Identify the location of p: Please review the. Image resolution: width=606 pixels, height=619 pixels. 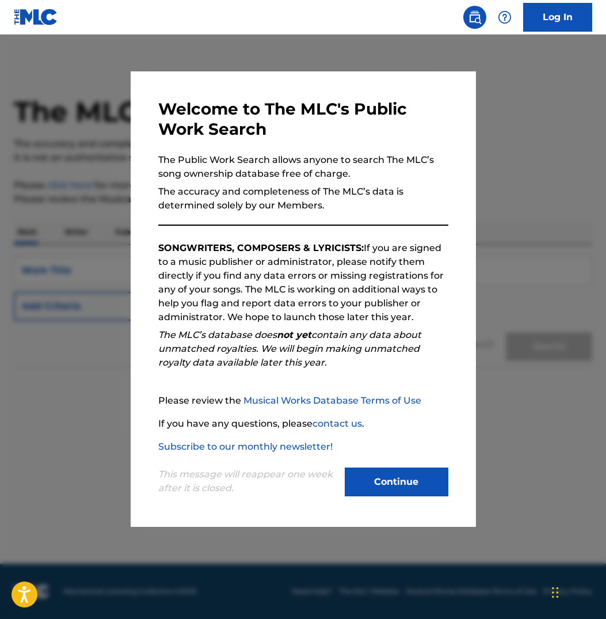
(303, 401).